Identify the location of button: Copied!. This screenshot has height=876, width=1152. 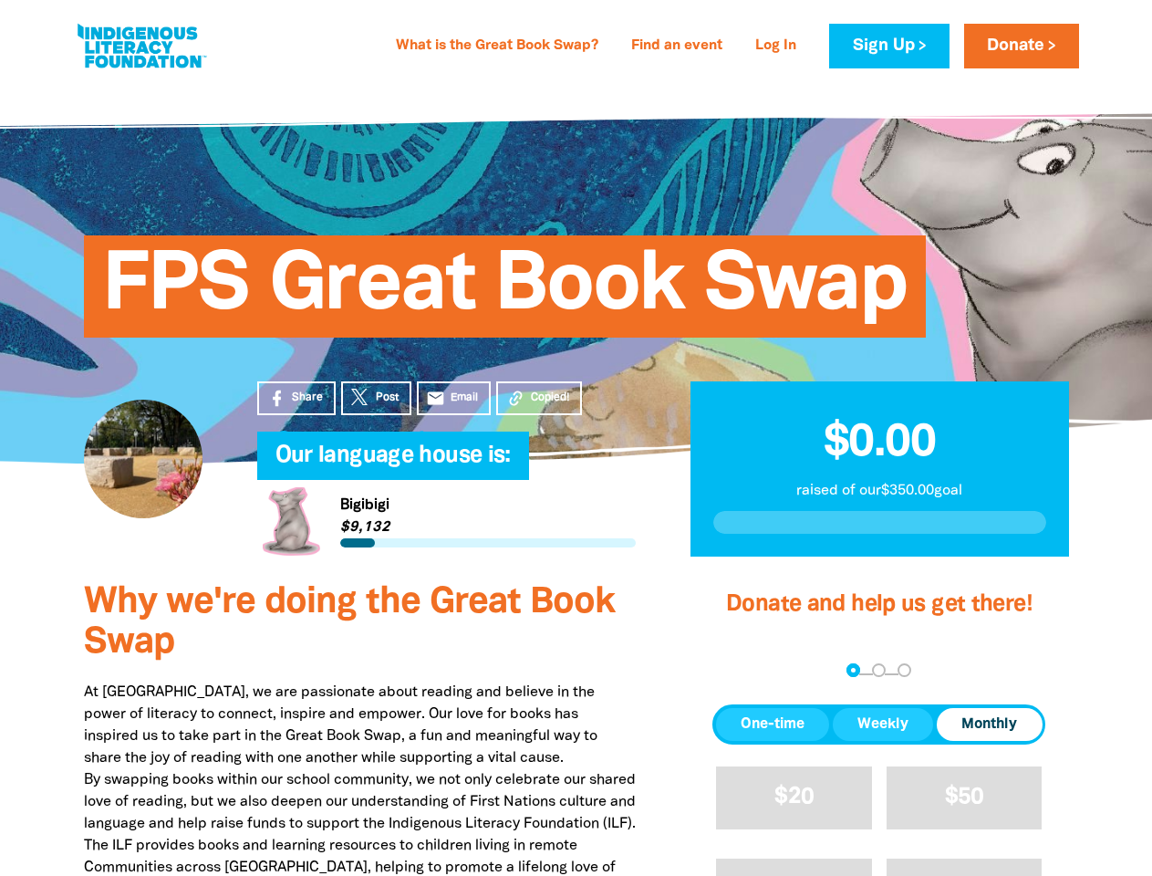
(539, 398).